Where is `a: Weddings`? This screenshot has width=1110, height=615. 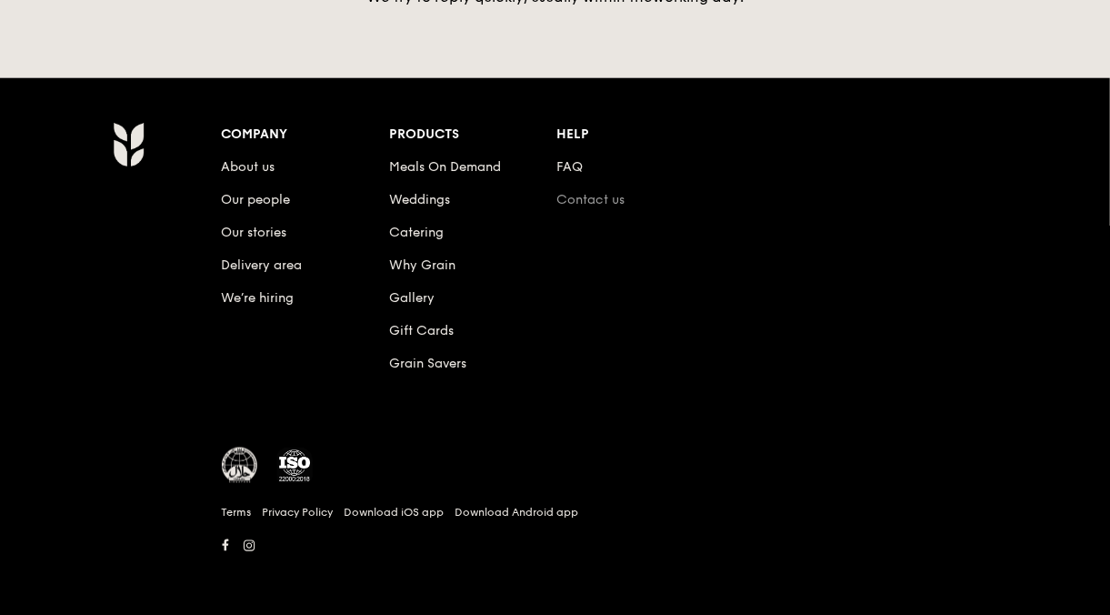 a: Weddings is located at coordinates (419, 199).